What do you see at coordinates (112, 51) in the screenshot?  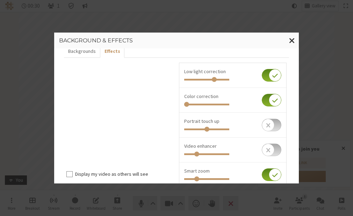 I see `button: Effects` at bounding box center [112, 51].